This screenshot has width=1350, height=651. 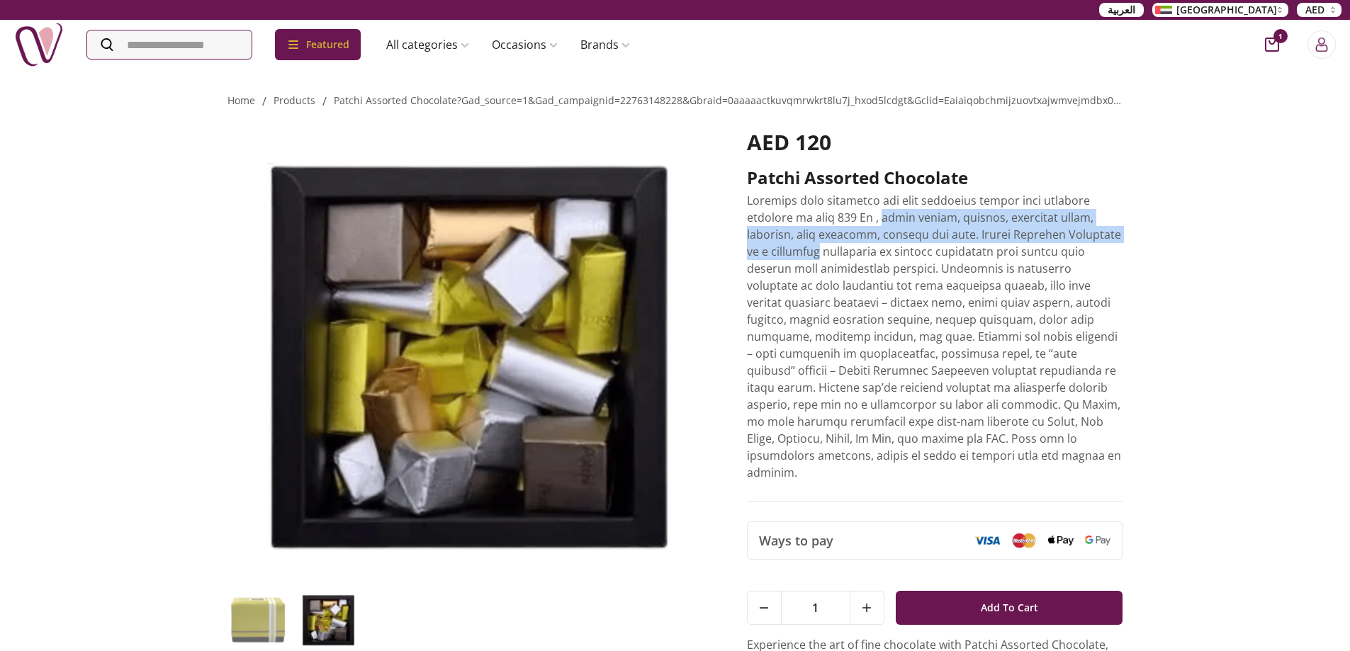 What do you see at coordinates (935, 337) in the screenshot?
I see `p: Loremips dolo sitametco adi elit seddoeius tempor inci utlabore etdolore ma aliq 839 En , admin v...` at bounding box center [935, 337].